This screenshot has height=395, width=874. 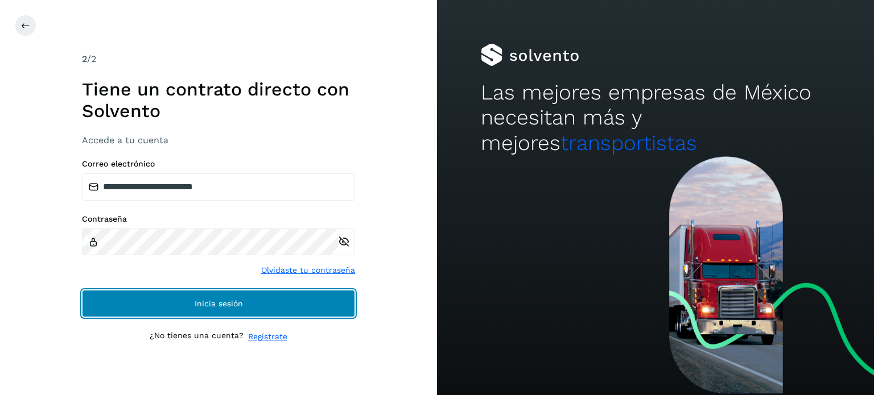 I want to click on h1: Tiene un contrato directo con Solvento, so click(x=218, y=100).